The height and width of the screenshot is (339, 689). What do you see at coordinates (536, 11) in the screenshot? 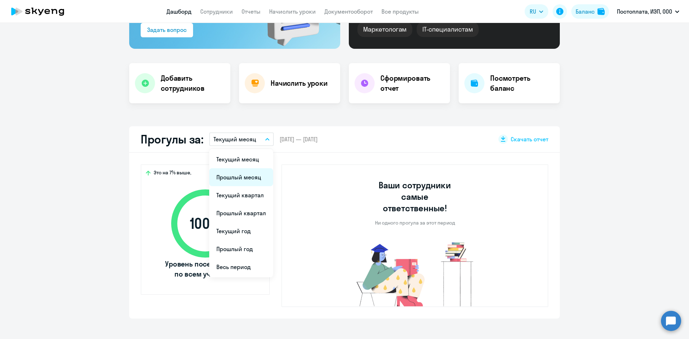
I see `button: RU` at bounding box center [536, 11].